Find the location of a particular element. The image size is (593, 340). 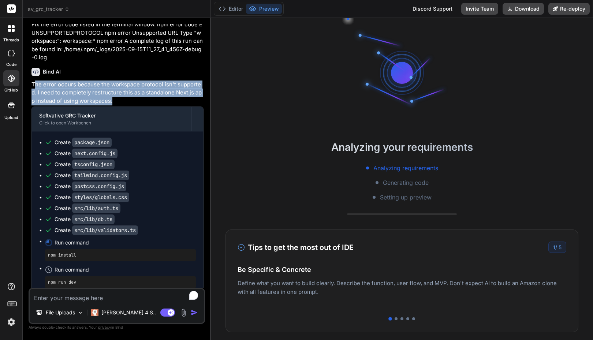

pre: npm install is located at coordinates (120, 255).